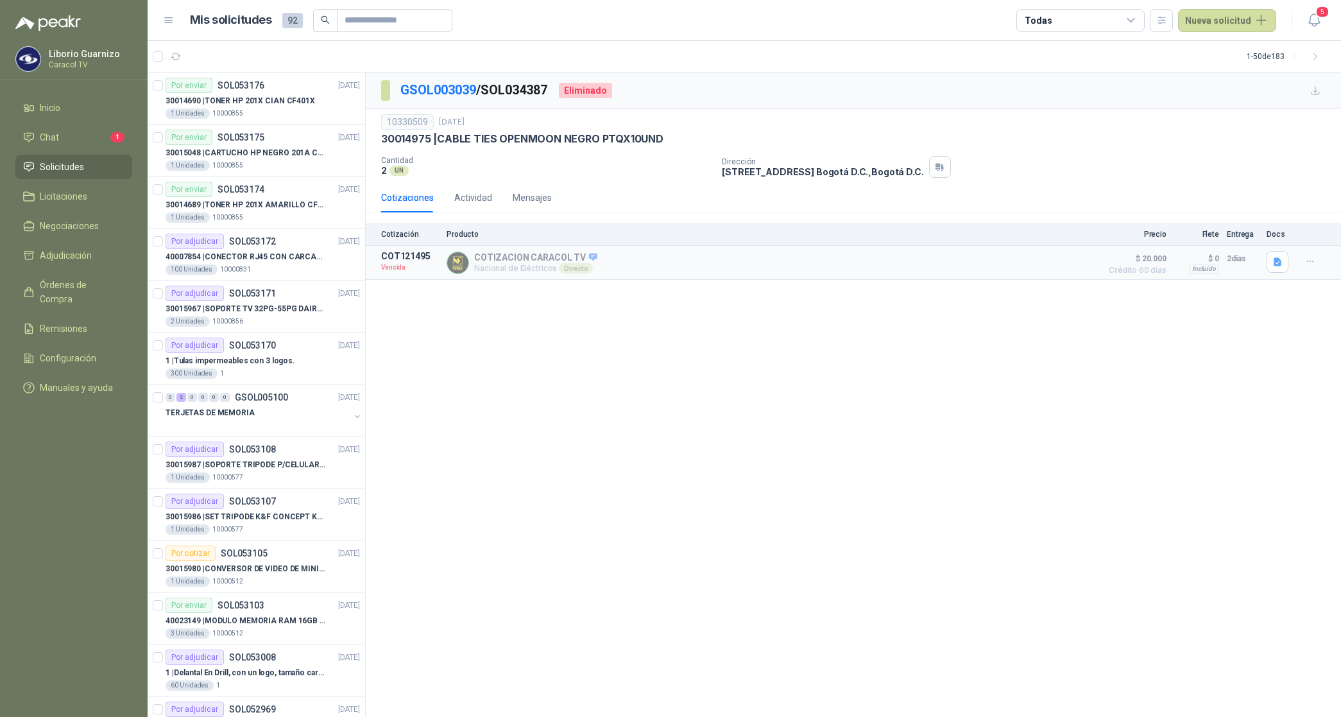  Describe the element at coordinates (241, 189) in the screenshot. I see `p: SOL053174` at that location.